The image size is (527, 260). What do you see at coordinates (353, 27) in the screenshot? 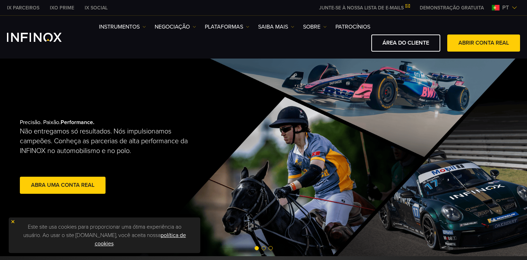
I see `a: Patrocínios` at bounding box center [353, 27].